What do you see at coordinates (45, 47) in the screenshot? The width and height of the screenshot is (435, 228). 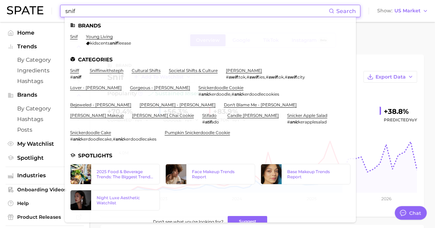 I see `button: Trends` at bounding box center [45, 47].